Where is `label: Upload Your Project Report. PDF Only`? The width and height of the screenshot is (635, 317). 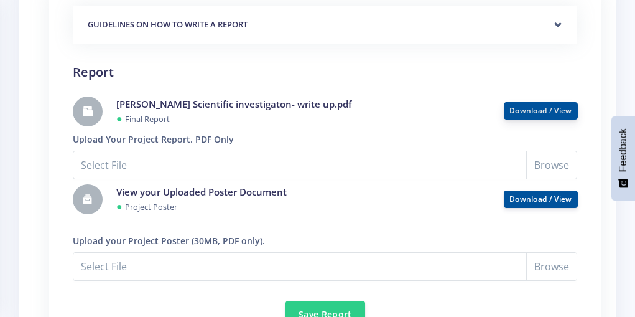 label: Upload Your Project Report. PDF Only is located at coordinates (153, 139).